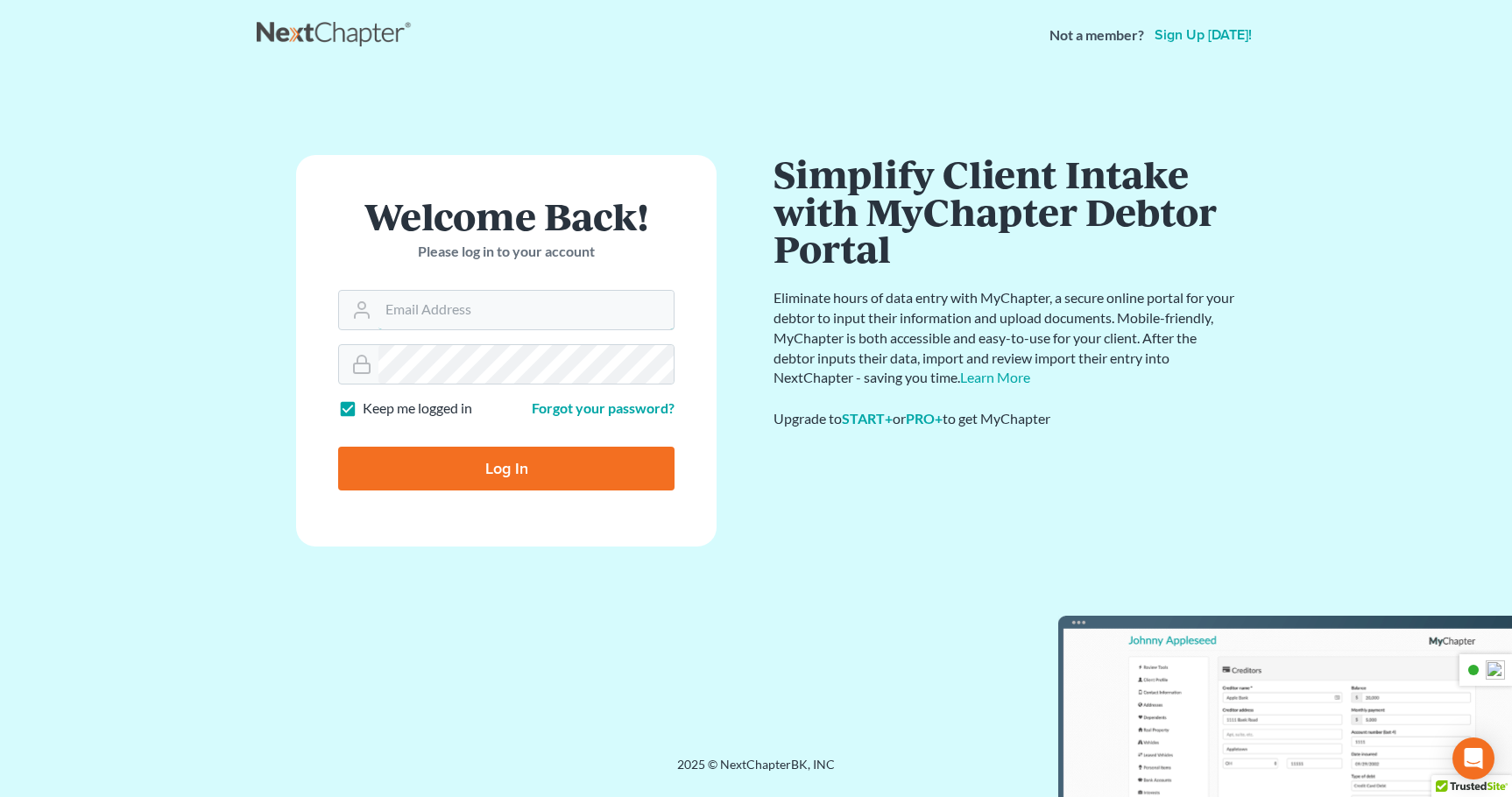 Image resolution: width=1512 pixels, height=797 pixels. Describe the element at coordinates (507, 469) in the screenshot. I see `input: Log In` at that location.